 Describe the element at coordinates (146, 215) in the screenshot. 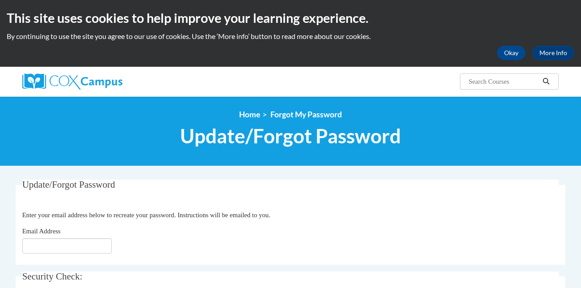

I see `span: Enter your email address below to recreate your password. Instructions will be emailed to you.` at that location.